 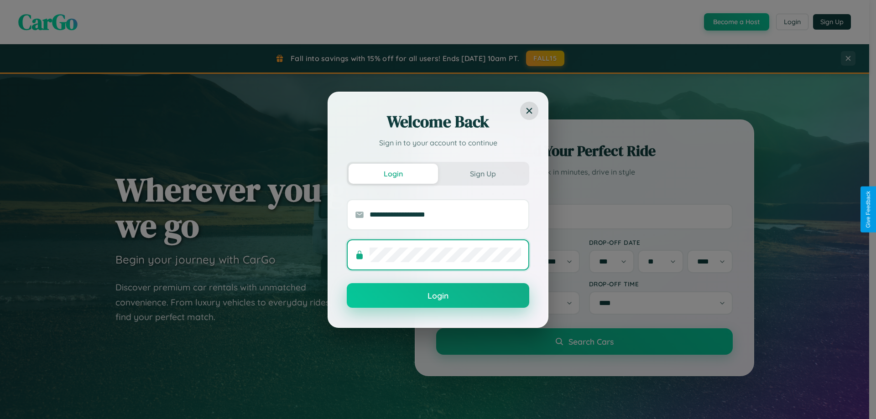 What do you see at coordinates (438, 122) in the screenshot?
I see `h2: Welcome Back` at bounding box center [438, 122].